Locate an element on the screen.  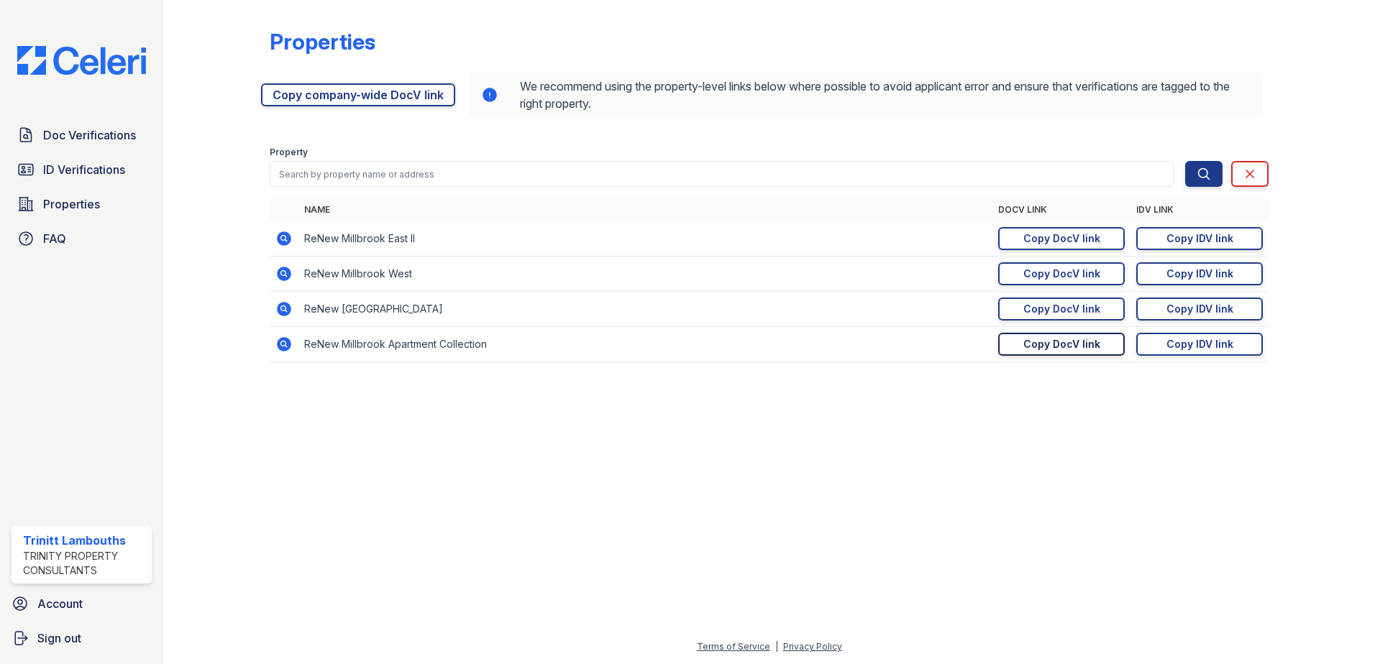
a: Terms of Service is located at coordinates (733, 646).